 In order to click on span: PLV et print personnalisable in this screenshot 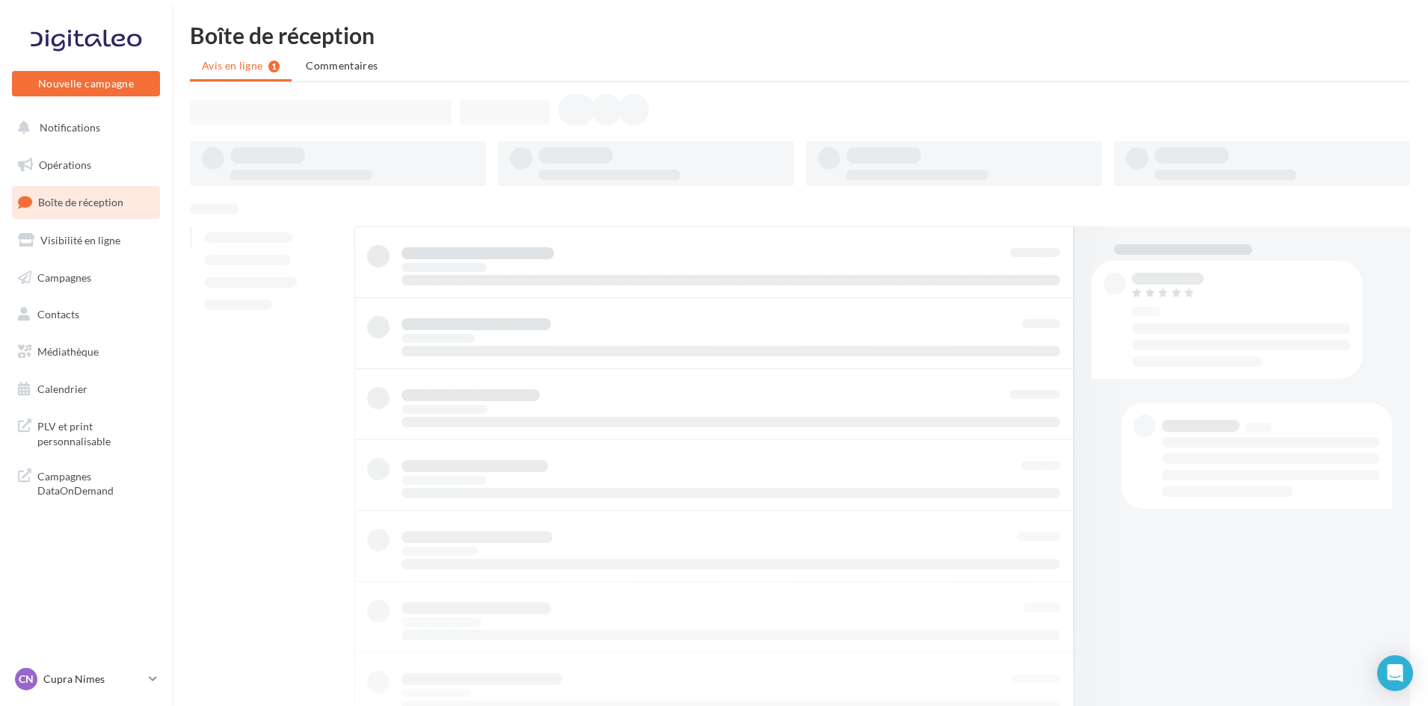, I will do `click(96, 432)`.